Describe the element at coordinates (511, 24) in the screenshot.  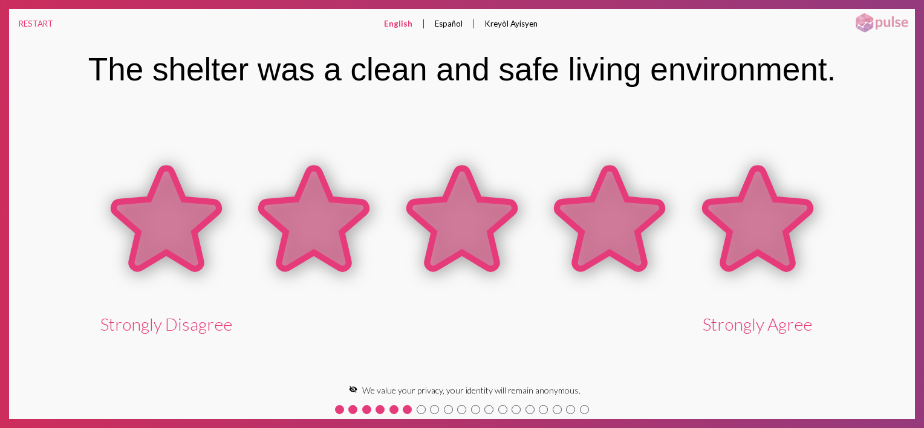
I see `button: Kreyòl Ayisyen` at that location.